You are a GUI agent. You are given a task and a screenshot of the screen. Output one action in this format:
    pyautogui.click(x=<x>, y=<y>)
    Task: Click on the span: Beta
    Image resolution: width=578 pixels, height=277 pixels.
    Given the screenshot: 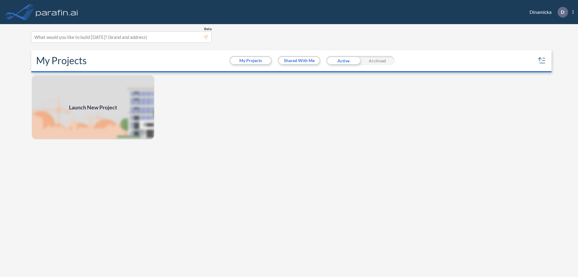 What is the action you would take?
    pyautogui.click(x=208, y=29)
    